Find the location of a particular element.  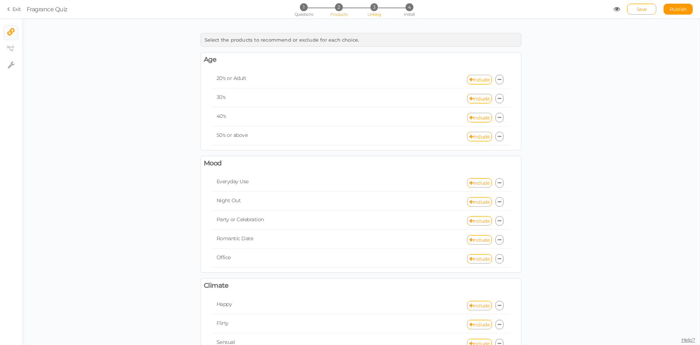

span: Everyday Use is located at coordinates (233, 181).